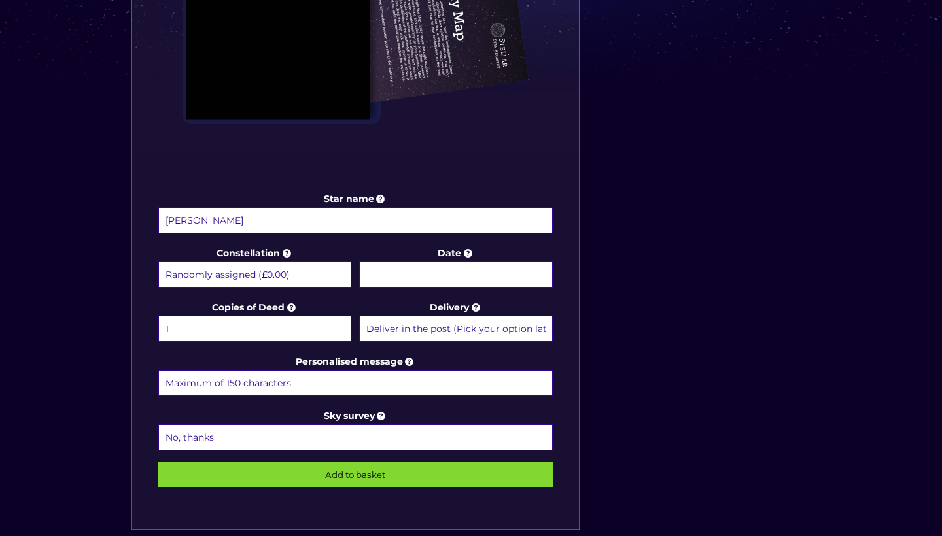  What do you see at coordinates (355, 213) in the screenshot?
I see `label: Star name` at bounding box center [355, 213].